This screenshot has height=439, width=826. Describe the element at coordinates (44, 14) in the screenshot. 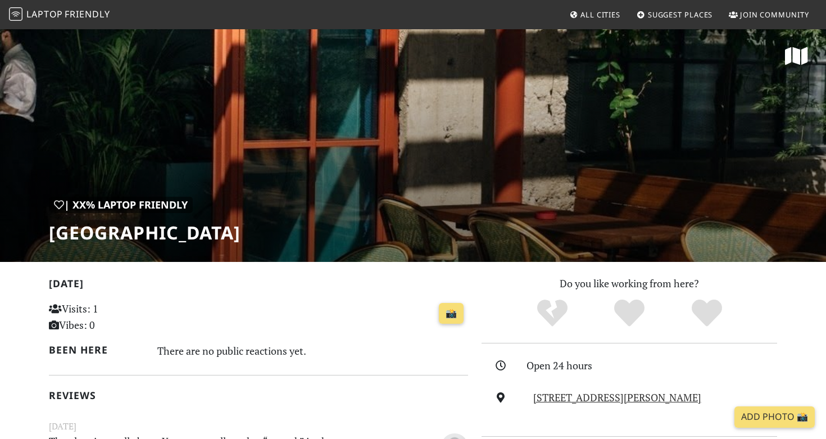

I see `span: Laptop` at that location.